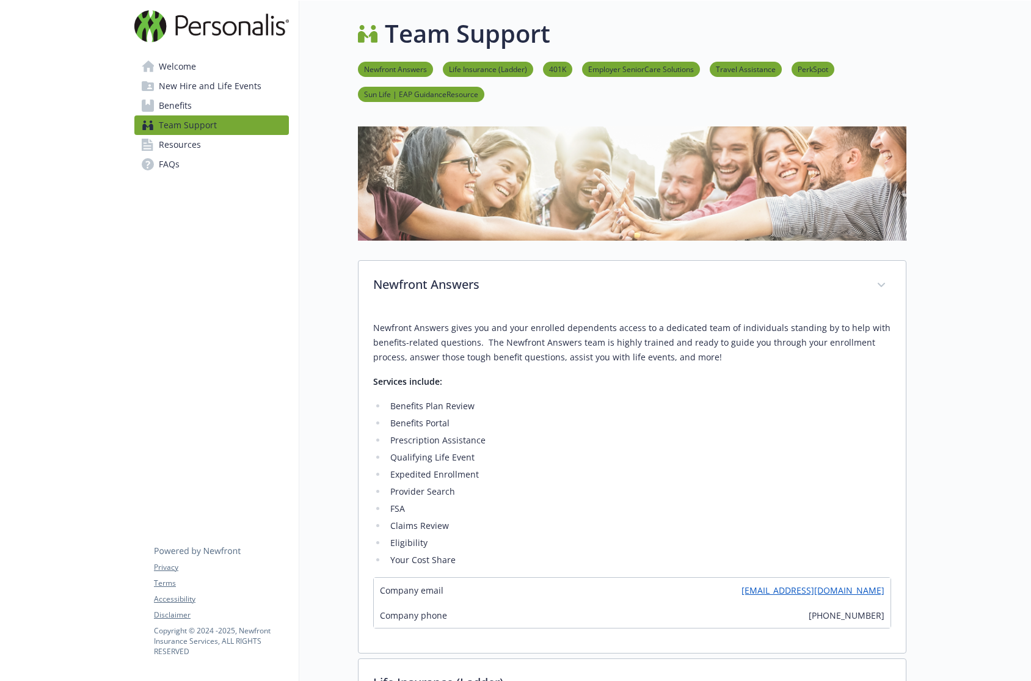 The image size is (1031, 681). I want to click on p: Newfront Answers gives you and your enrolled dependents access to a dedicated team of individuals..., so click(632, 343).